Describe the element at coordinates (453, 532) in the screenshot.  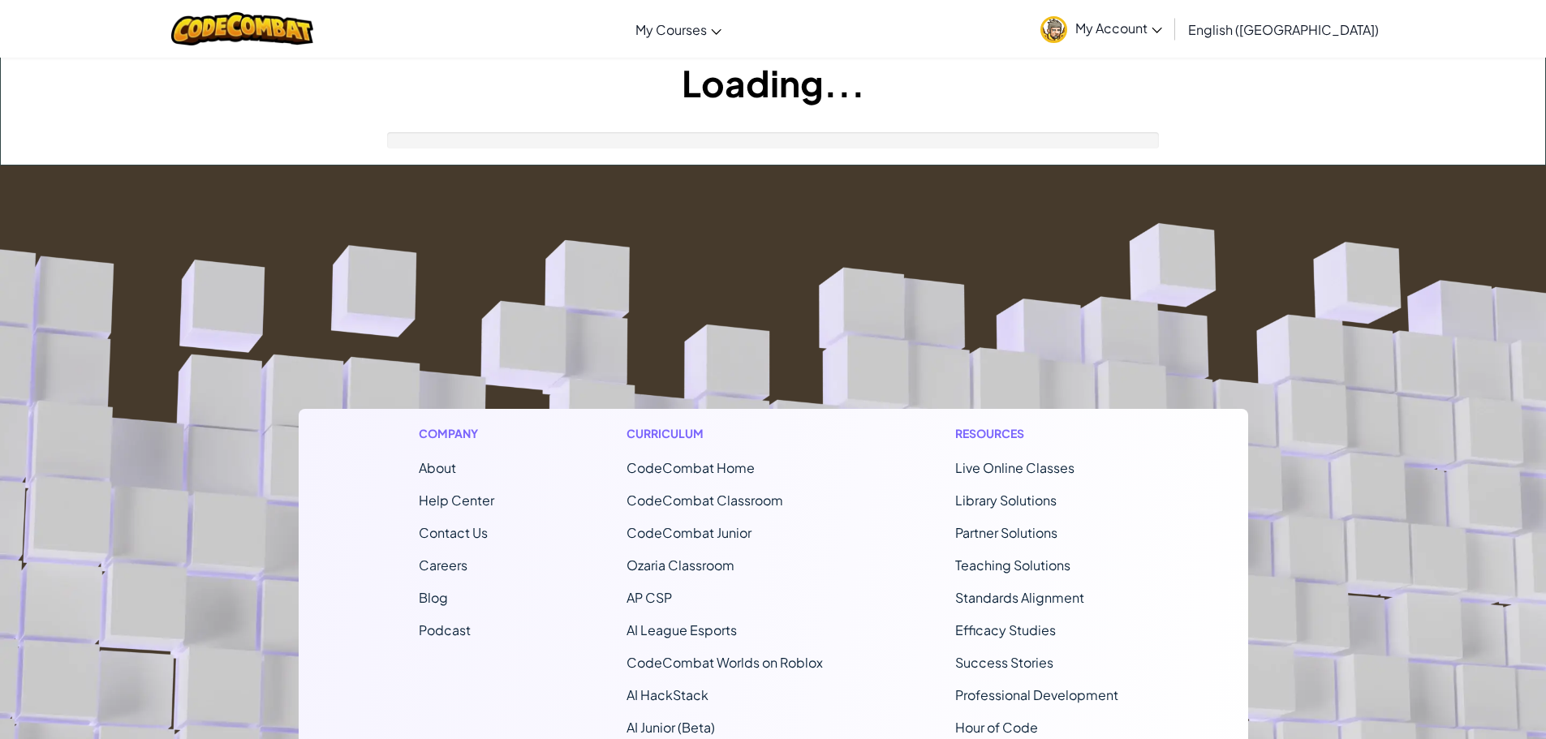
I see `span: Contact Us` at that location.